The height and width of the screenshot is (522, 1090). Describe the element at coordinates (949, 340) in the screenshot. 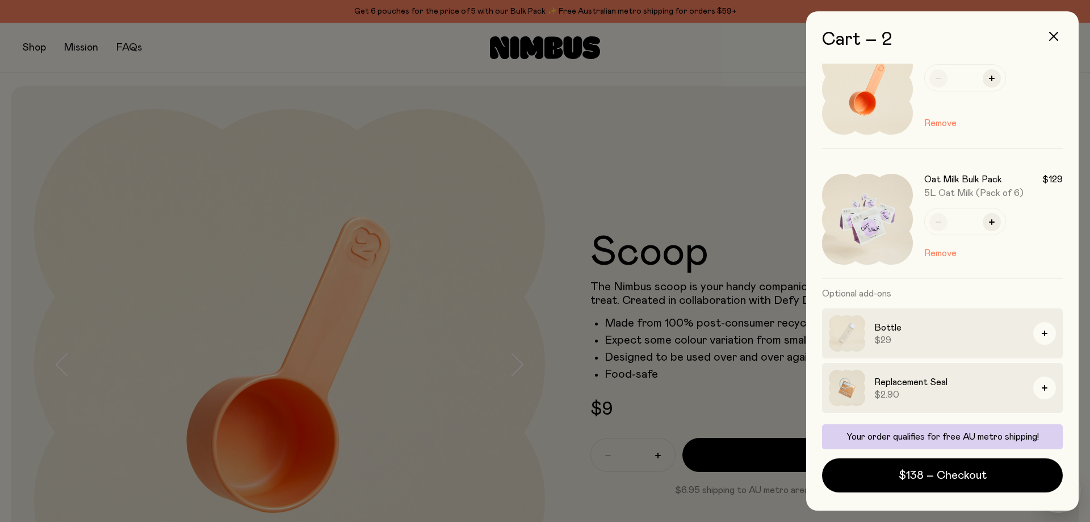

I see `span: $29` at that location.